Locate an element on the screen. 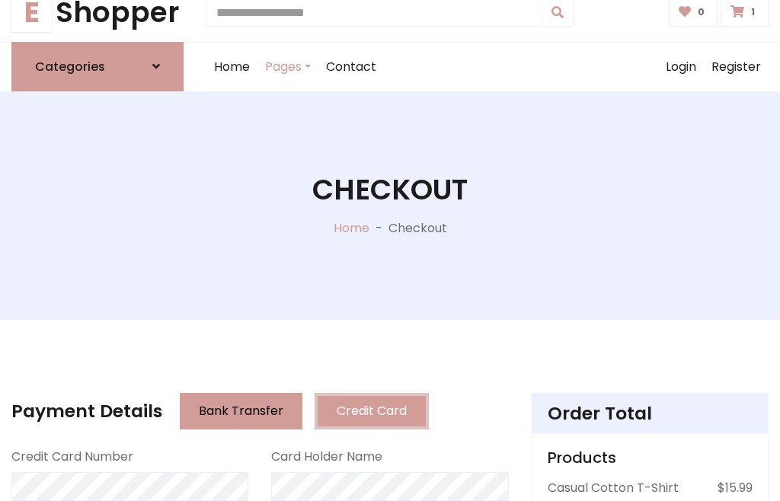 This screenshot has width=780, height=501. button: Bank Transfer is located at coordinates (241, 411).